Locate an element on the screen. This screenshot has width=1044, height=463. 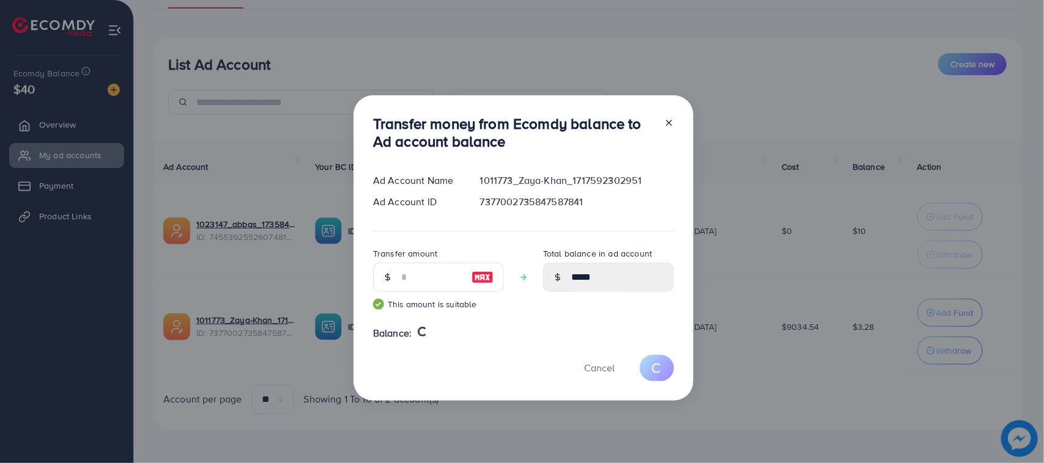
div: 7377002735847587841 is located at coordinates (576, 202).